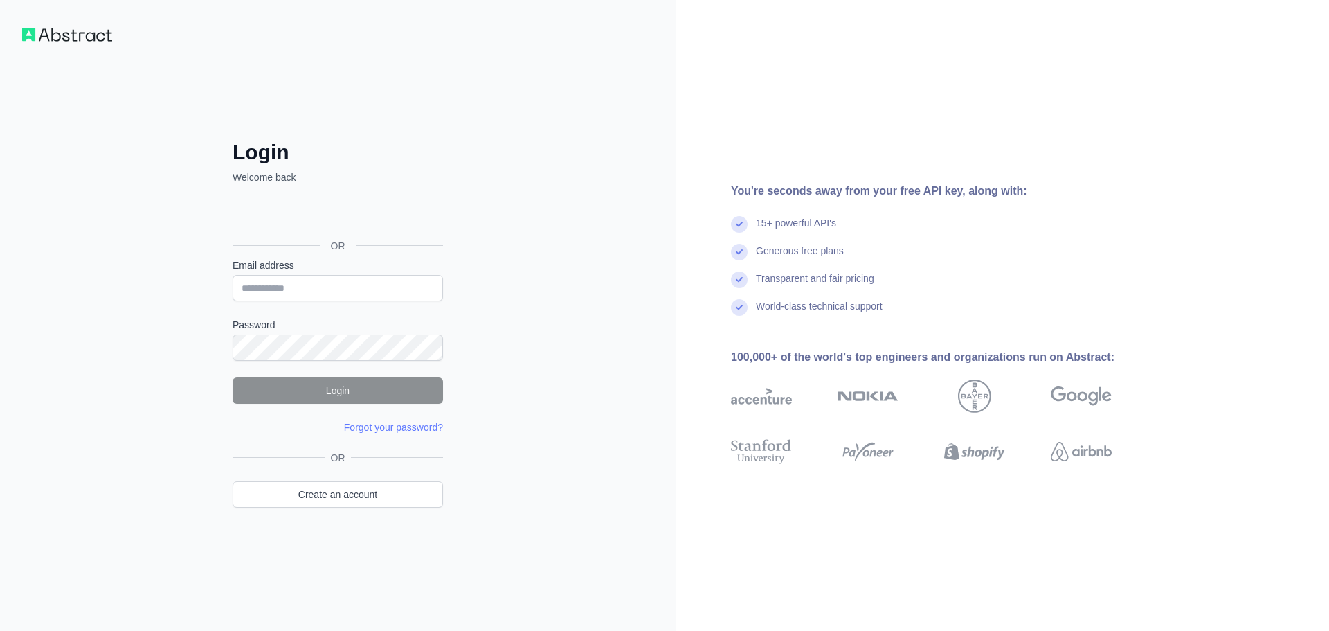  I want to click on div: World-class technical support, so click(819, 313).